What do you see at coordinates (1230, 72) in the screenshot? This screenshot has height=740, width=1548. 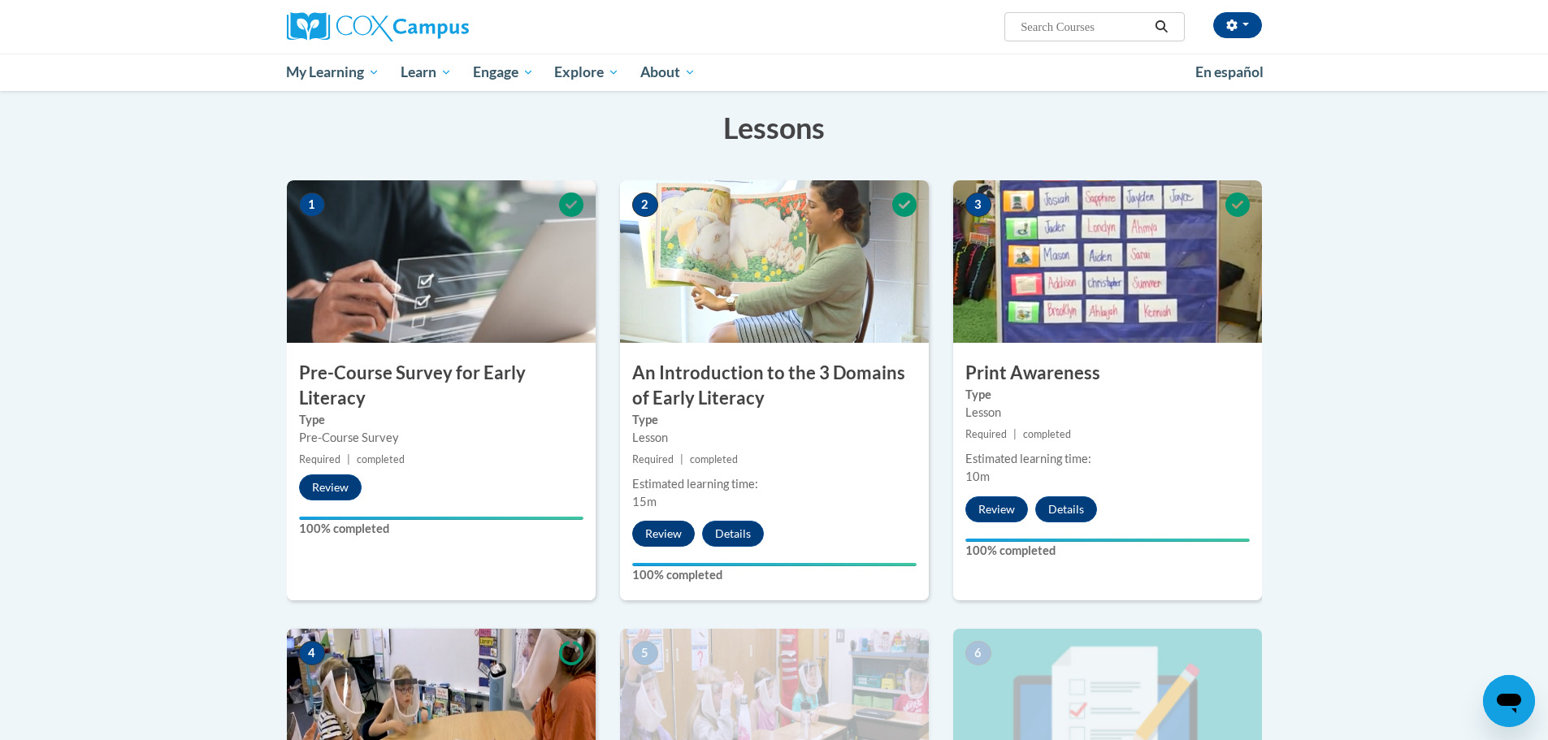 I see `span: En español` at bounding box center [1230, 72].